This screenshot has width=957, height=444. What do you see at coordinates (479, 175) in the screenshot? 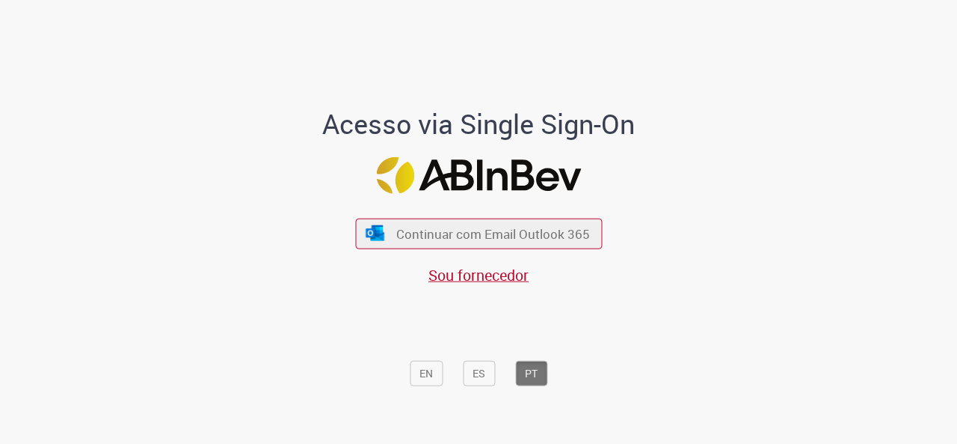
I see `img: Logo ABInBev` at bounding box center [479, 175].